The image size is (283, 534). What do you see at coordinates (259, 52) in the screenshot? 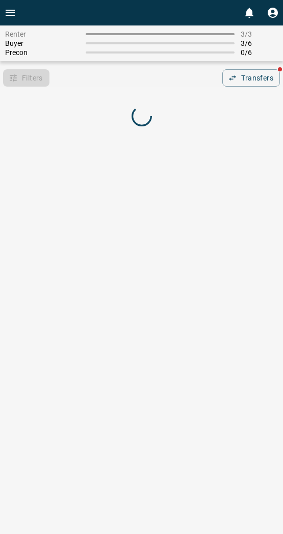
I see `span: 0 / 6` at bounding box center [259, 52].